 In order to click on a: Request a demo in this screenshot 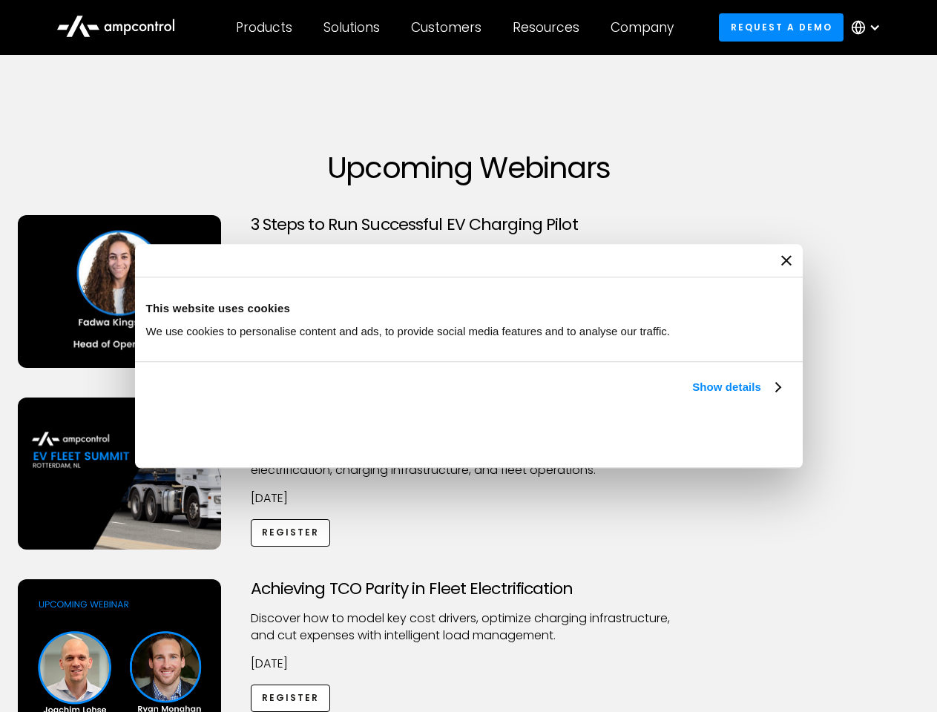, I will do `click(781, 27)`.